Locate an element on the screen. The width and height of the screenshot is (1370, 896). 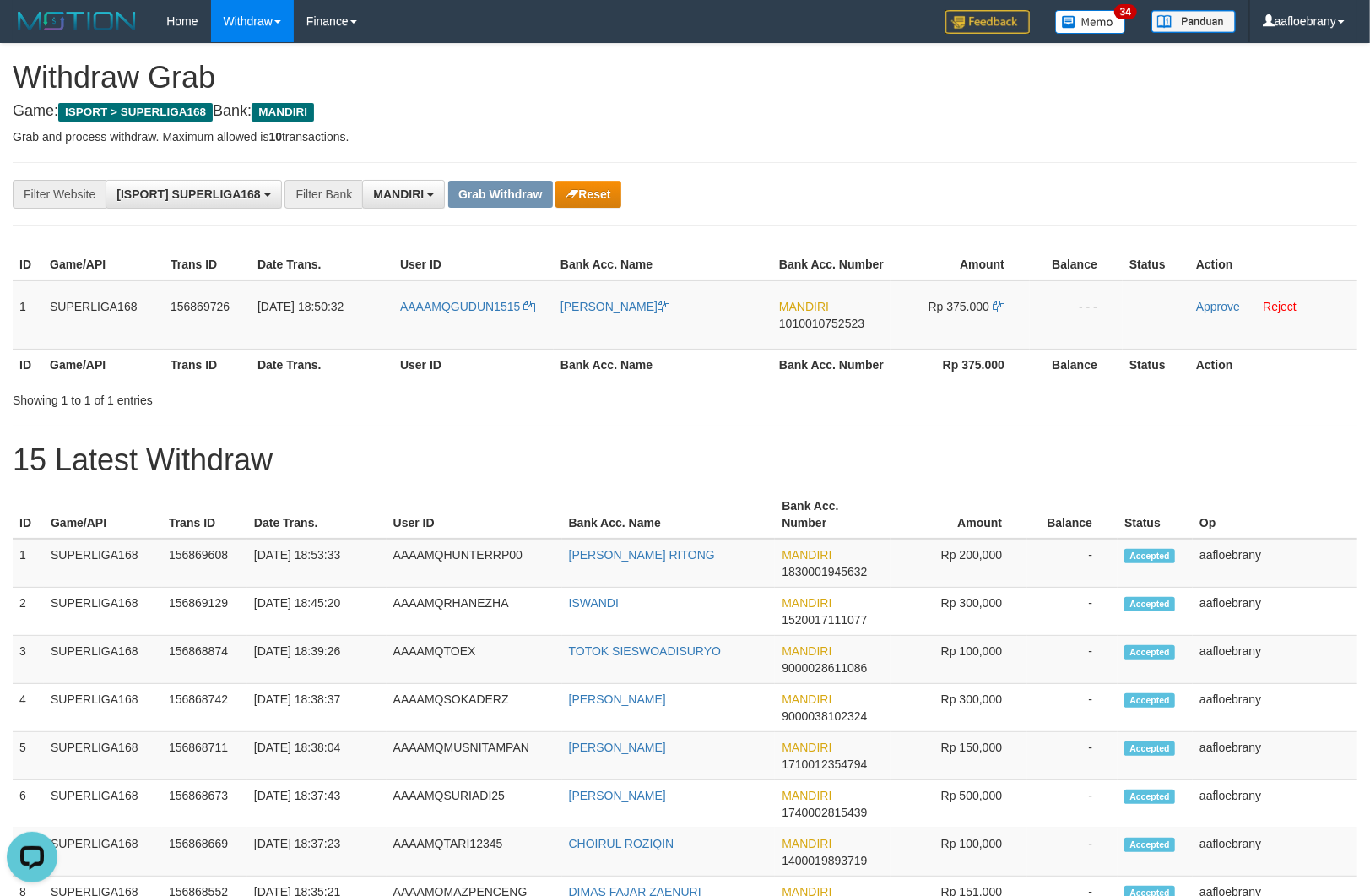
span: Rp 375.000 is located at coordinates (959, 306).